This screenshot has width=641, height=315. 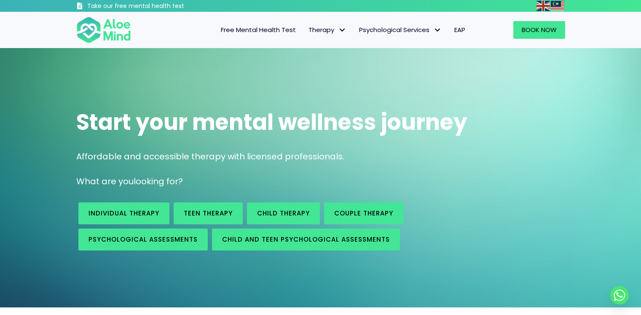 I want to click on span: Start your mental wellness journey, so click(x=272, y=122).